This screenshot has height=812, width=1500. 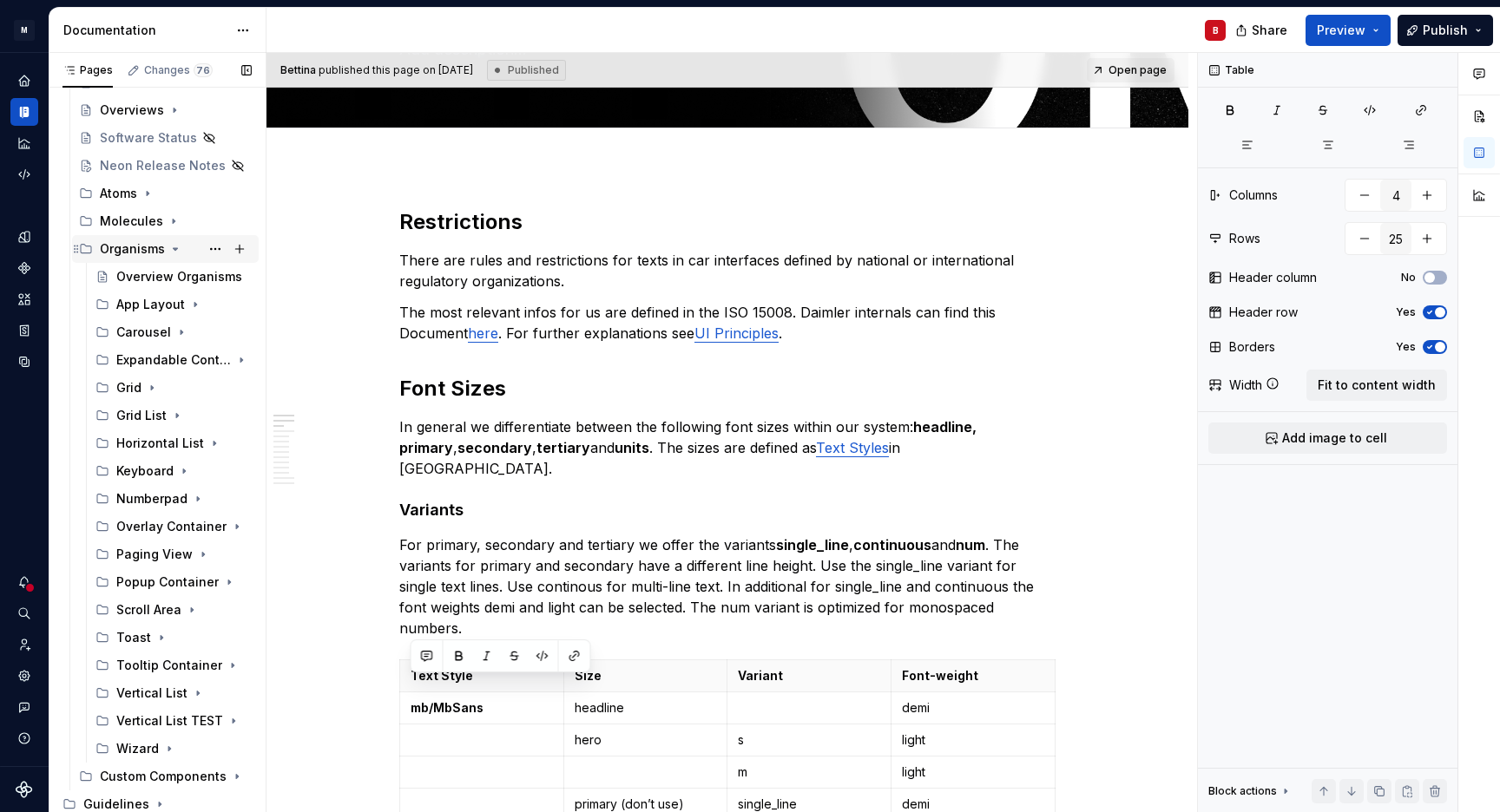 What do you see at coordinates (1246, 386) in the screenshot?
I see `div: Width` at bounding box center [1246, 386].